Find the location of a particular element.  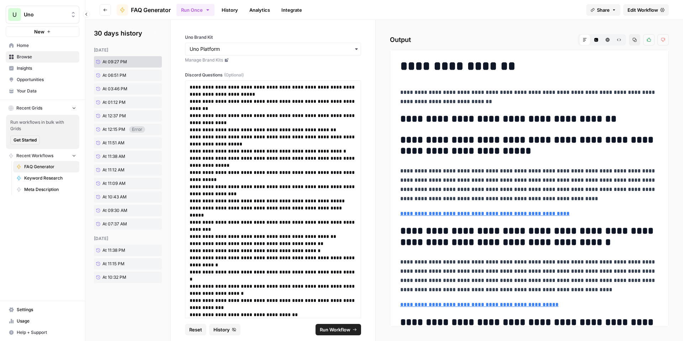

span: Reset is located at coordinates (196, 330).